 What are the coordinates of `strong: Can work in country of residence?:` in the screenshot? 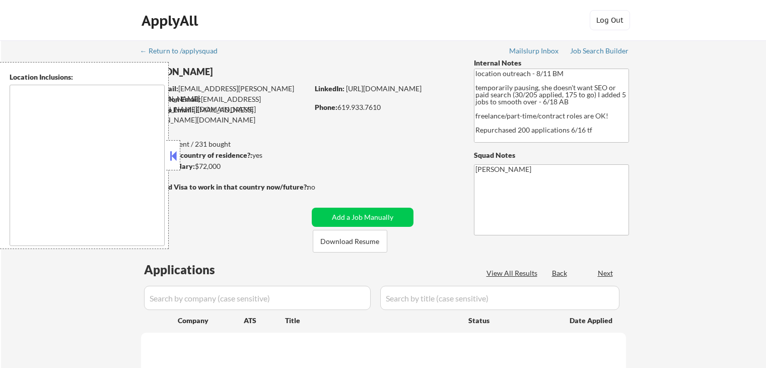 It's located at (197, 155).